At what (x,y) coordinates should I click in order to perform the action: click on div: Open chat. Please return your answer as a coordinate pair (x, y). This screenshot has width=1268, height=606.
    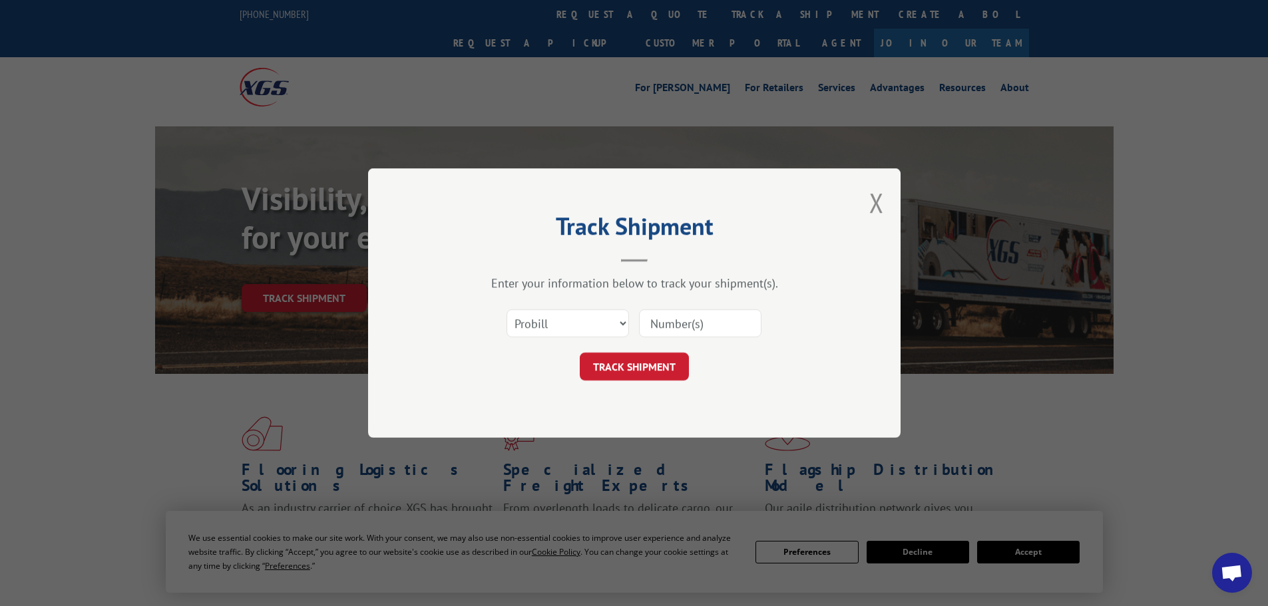
    Looking at the image, I should click on (1232, 573).